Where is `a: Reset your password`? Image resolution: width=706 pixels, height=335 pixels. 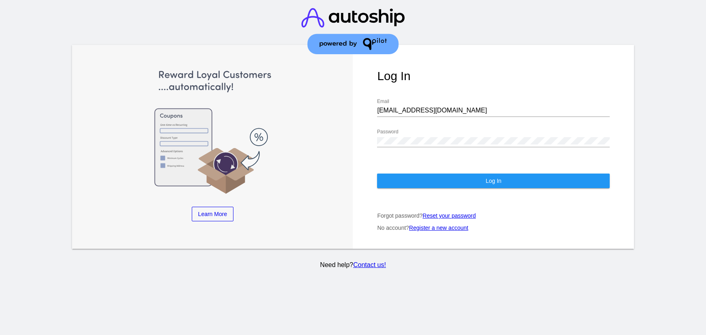 a: Reset your password is located at coordinates (450, 216).